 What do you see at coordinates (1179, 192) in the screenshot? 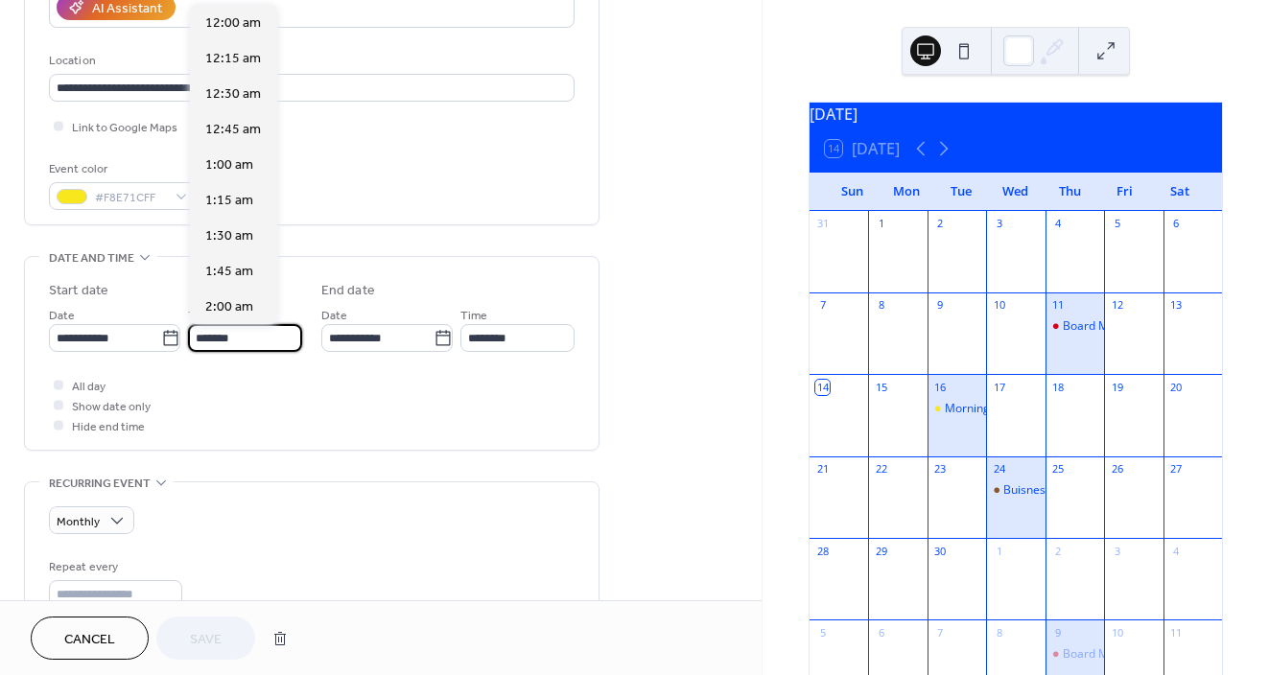
I see `div: Sat` at bounding box center [1179, 192].